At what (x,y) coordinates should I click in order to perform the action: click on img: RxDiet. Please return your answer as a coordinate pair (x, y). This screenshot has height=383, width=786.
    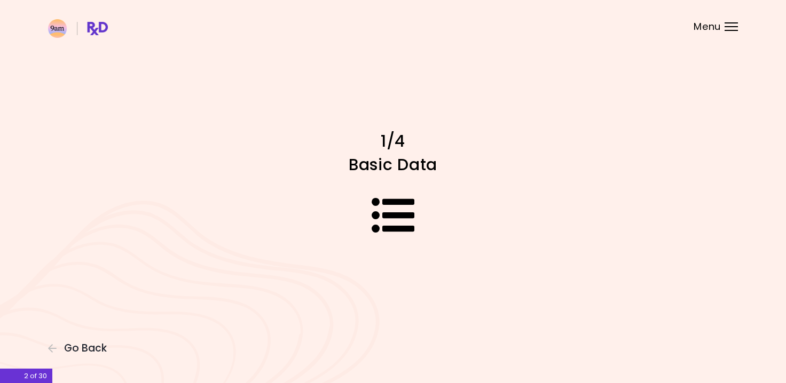
    Looking at the image, I should click on (78, 28).